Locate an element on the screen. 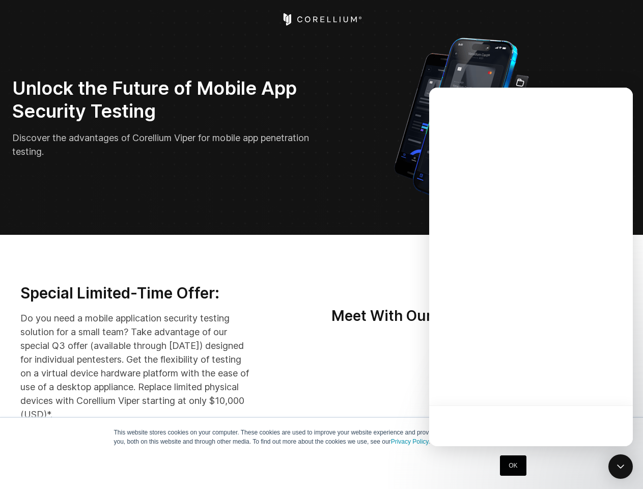  a: Corellium Home is located at coordinates (321, 19).